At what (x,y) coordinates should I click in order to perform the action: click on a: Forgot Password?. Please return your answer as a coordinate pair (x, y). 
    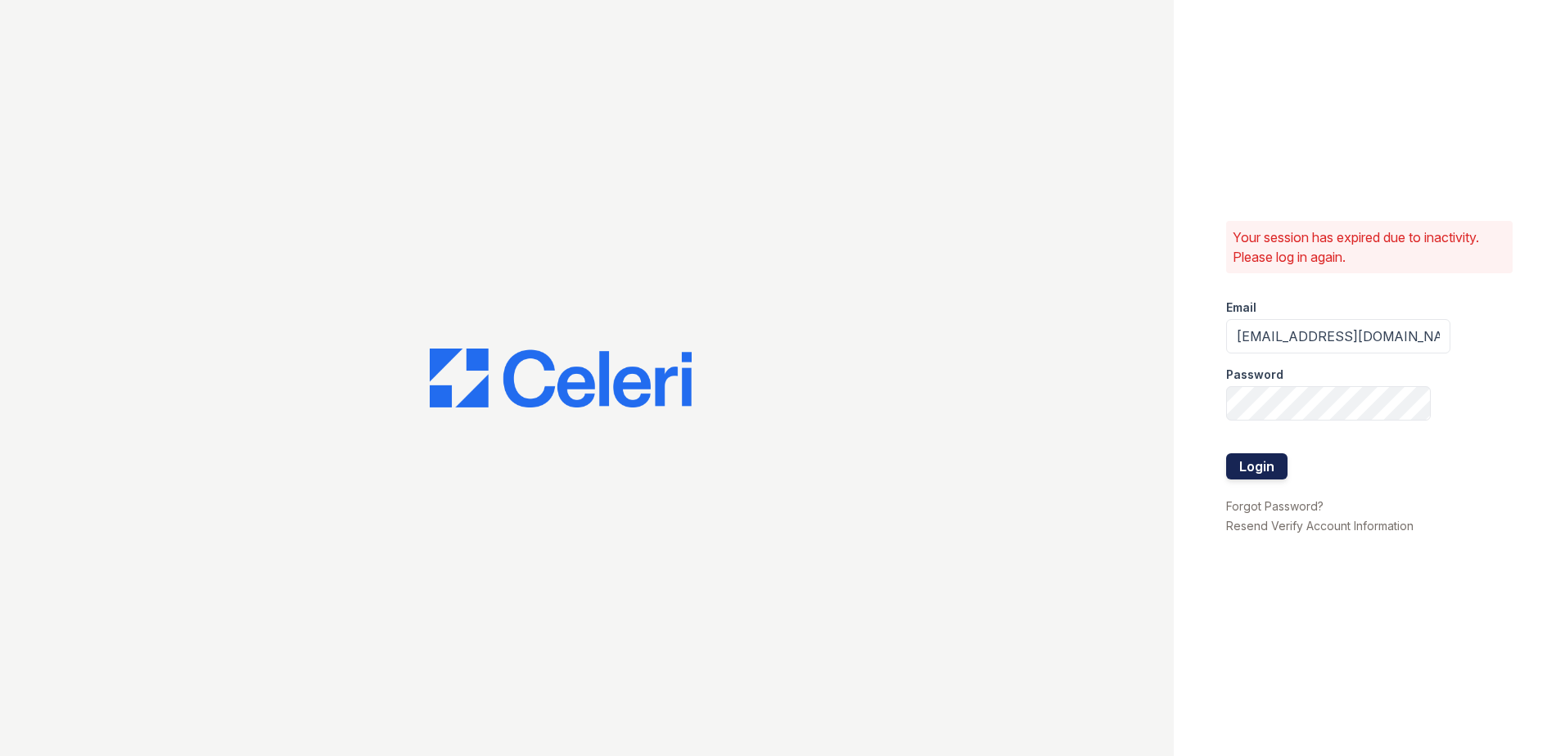
    Looking at the image, I should click on (1275, 506).